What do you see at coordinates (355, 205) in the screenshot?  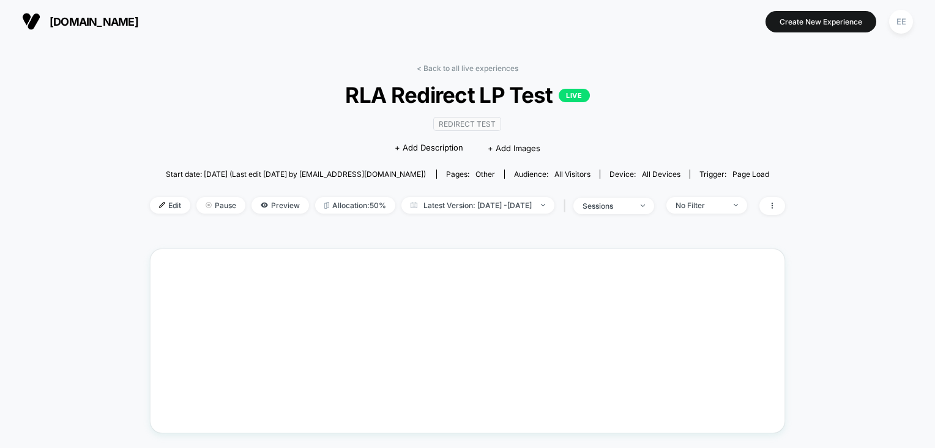 I see `span: Allocation: 50%` at bounding box center [355, 205].